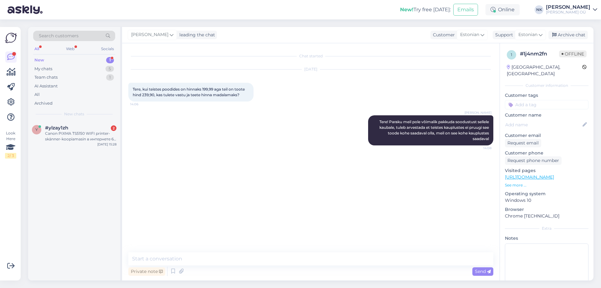 This screenshot has width=601, height=288. Describe the element at coordinates (546, 153) in the screenshot. I see `p: Customer phone` at that location.